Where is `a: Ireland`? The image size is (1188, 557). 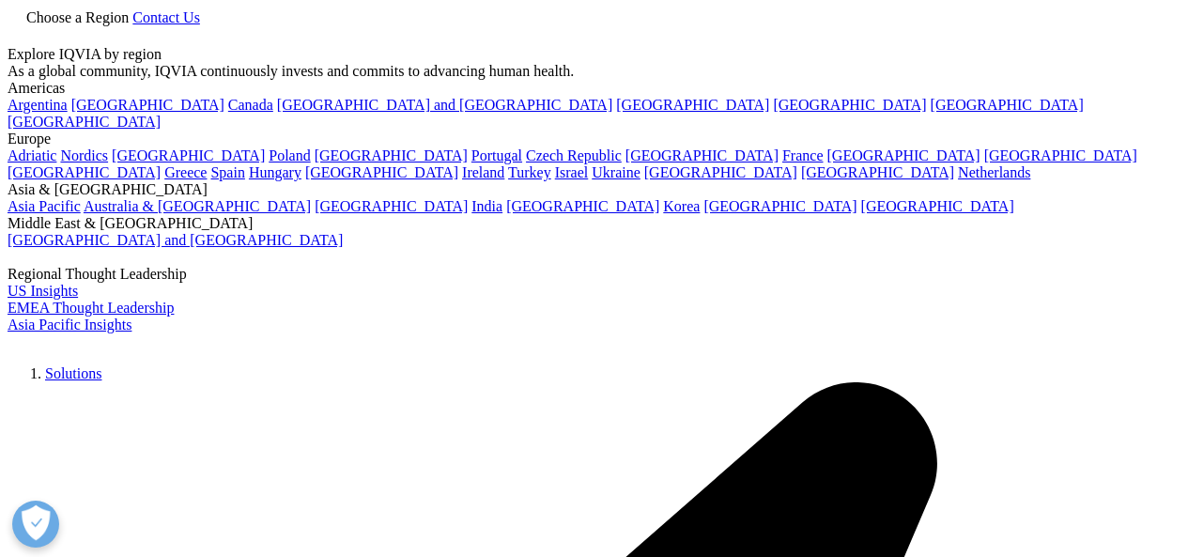
a: Ireland is located at coordinates (483, 172).